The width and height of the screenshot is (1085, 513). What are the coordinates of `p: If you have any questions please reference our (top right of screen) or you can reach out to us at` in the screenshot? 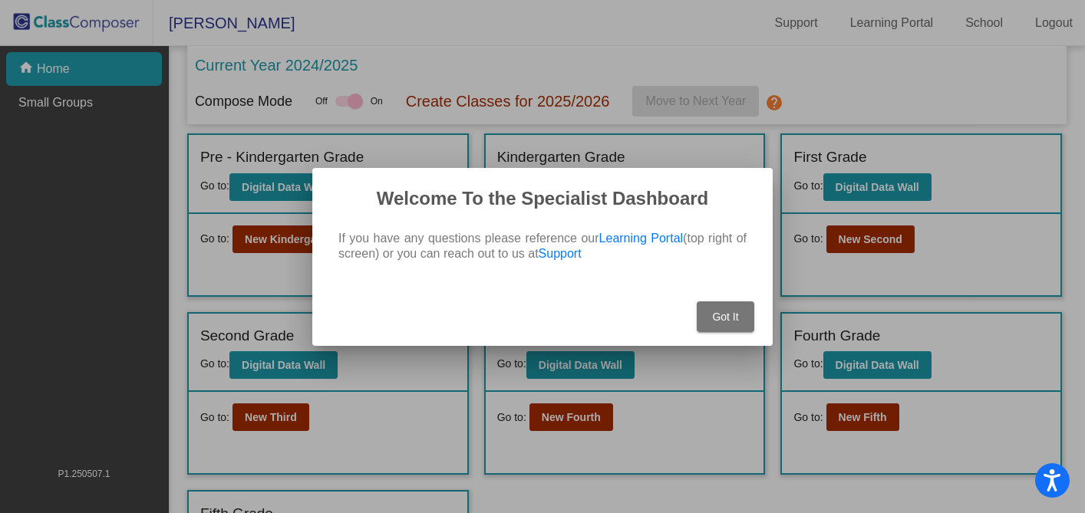 It's located at (542, 246).